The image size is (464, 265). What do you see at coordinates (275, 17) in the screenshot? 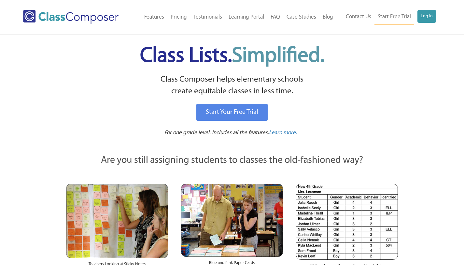
I see `a: FAQ` at bounding box center [275, 17].